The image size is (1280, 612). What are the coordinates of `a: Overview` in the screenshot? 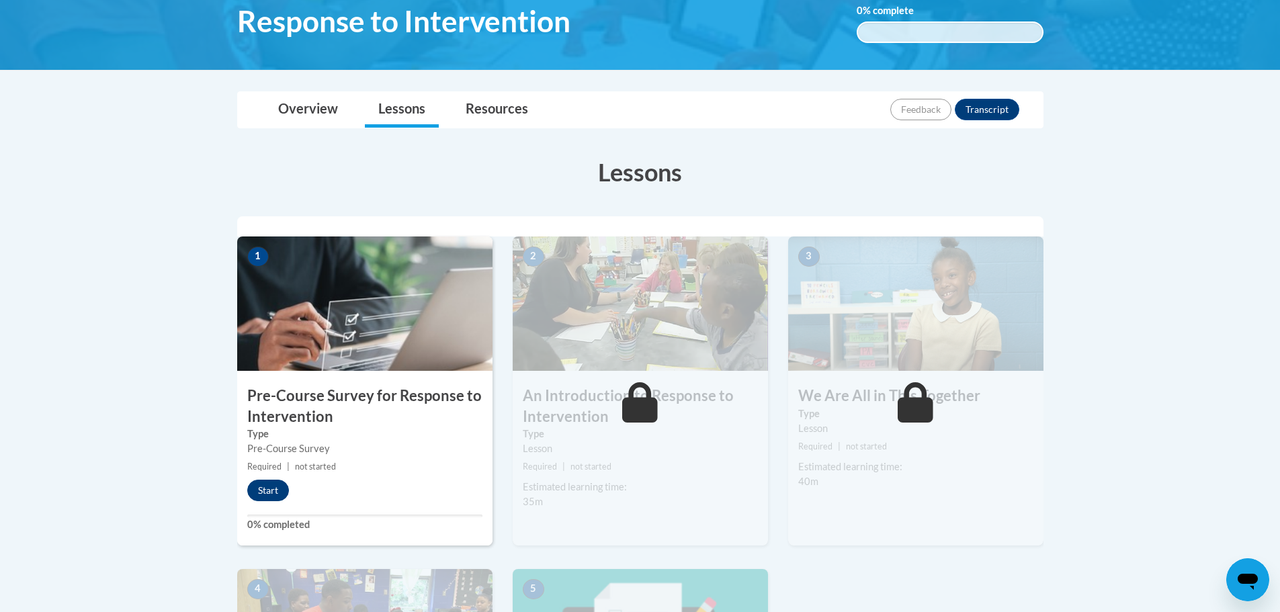 It's located at (308, 109).